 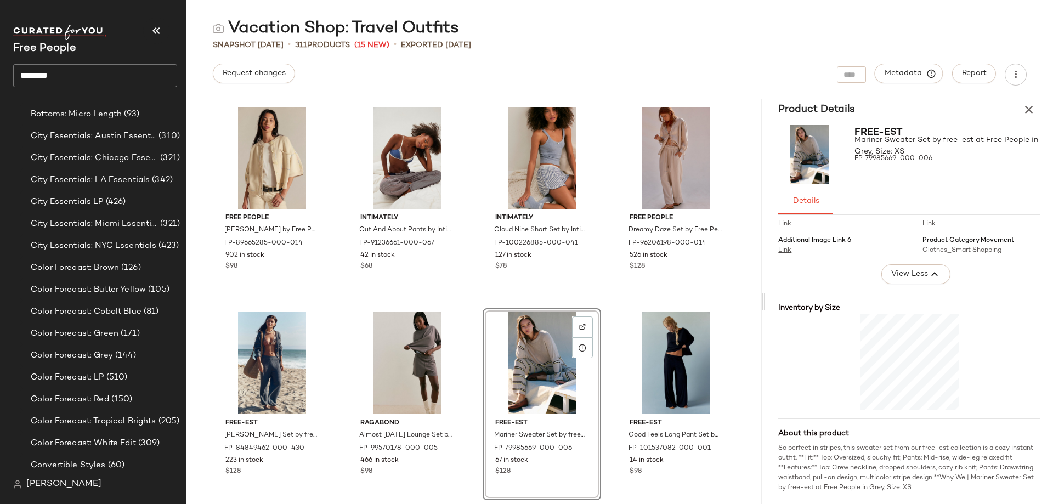 What do you see at coordinates (908, 468) in the screenshot?
I see `div: So perfect in stripes, this sweater set from our free-est collection is a cozy instant outfit. **...` at bounding box center [908, 468].